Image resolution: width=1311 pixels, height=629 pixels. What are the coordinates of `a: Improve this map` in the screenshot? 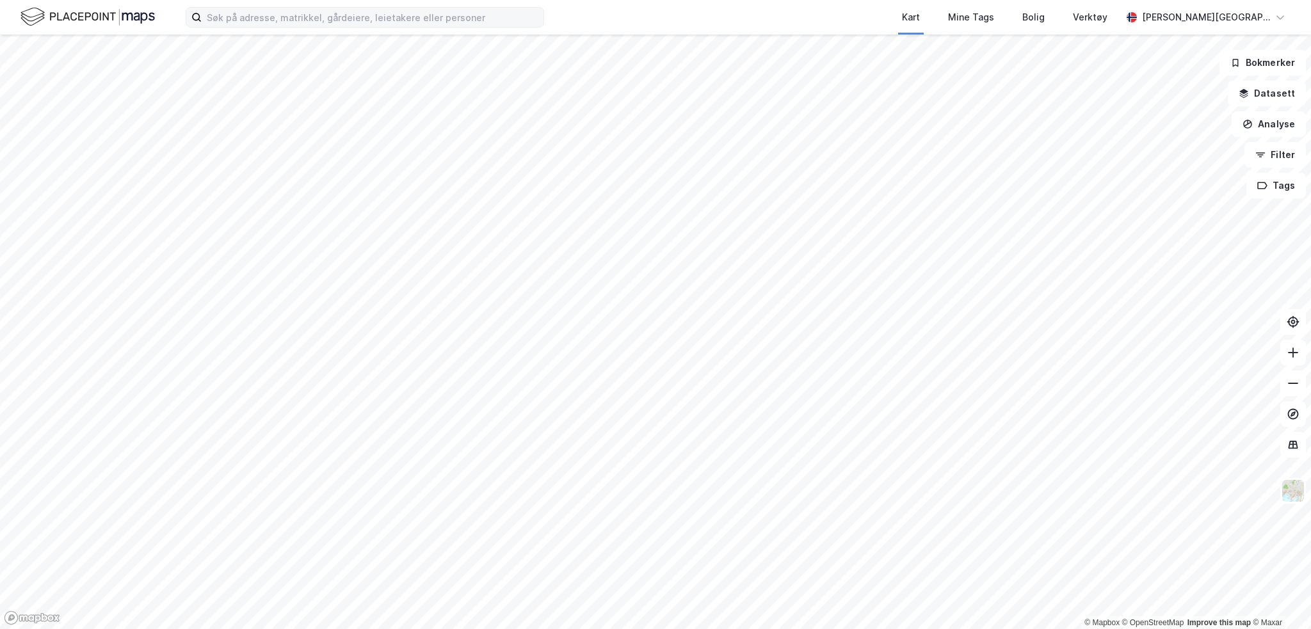 It's located at (1219, 623).